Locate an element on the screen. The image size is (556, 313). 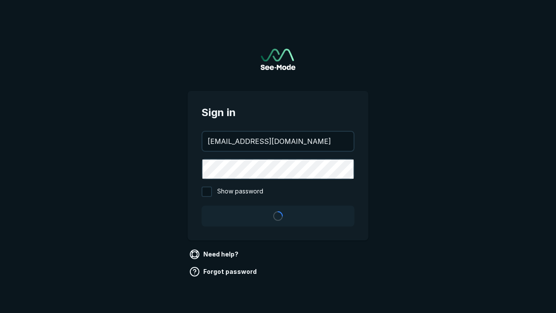
img: See-Mode Logo is located at coordinates (278, 59).